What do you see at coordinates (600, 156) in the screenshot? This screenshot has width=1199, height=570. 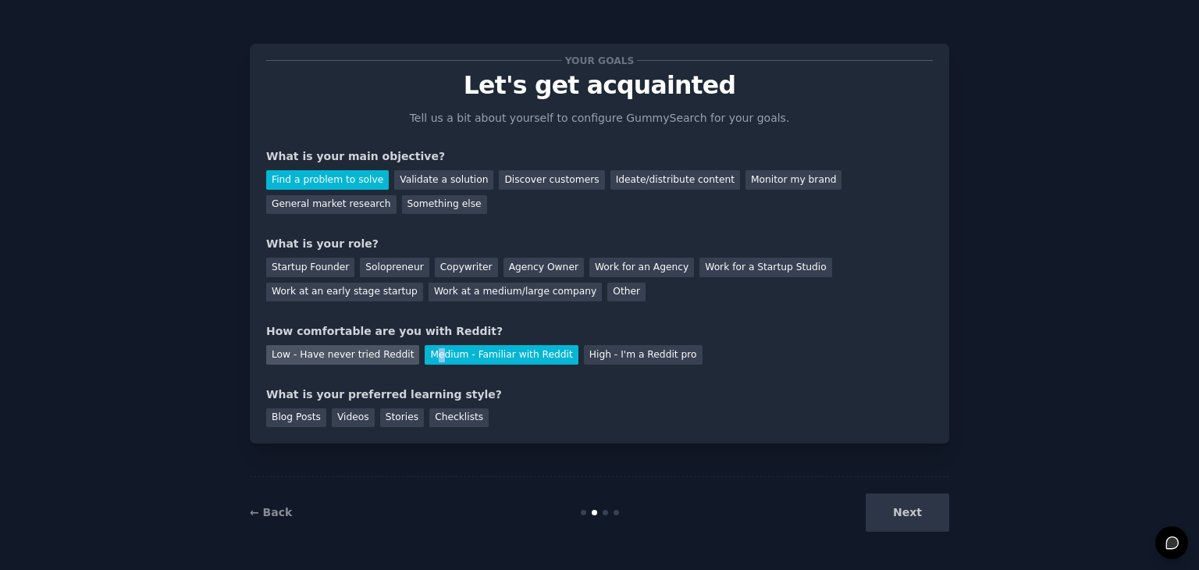 I see `div: What is your main objective?` at bounding box center [600, 156].